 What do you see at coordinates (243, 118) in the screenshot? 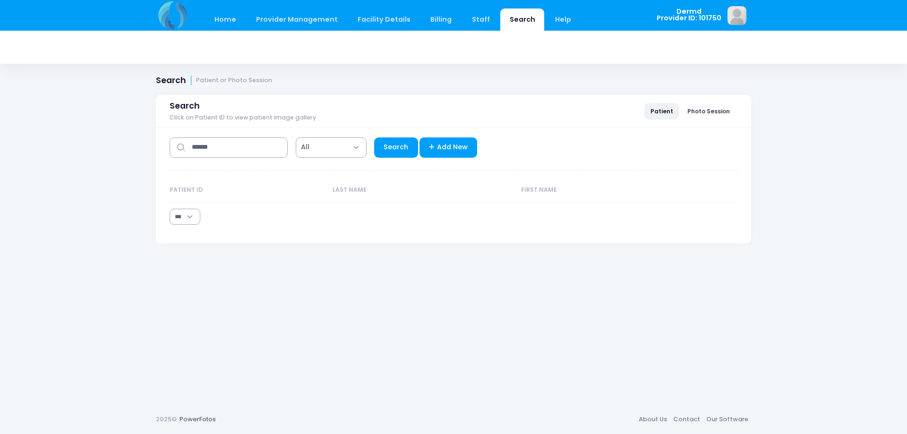
I see `span: Click on Patient ID to view patient image gallery` at bounding box center [243, 118].